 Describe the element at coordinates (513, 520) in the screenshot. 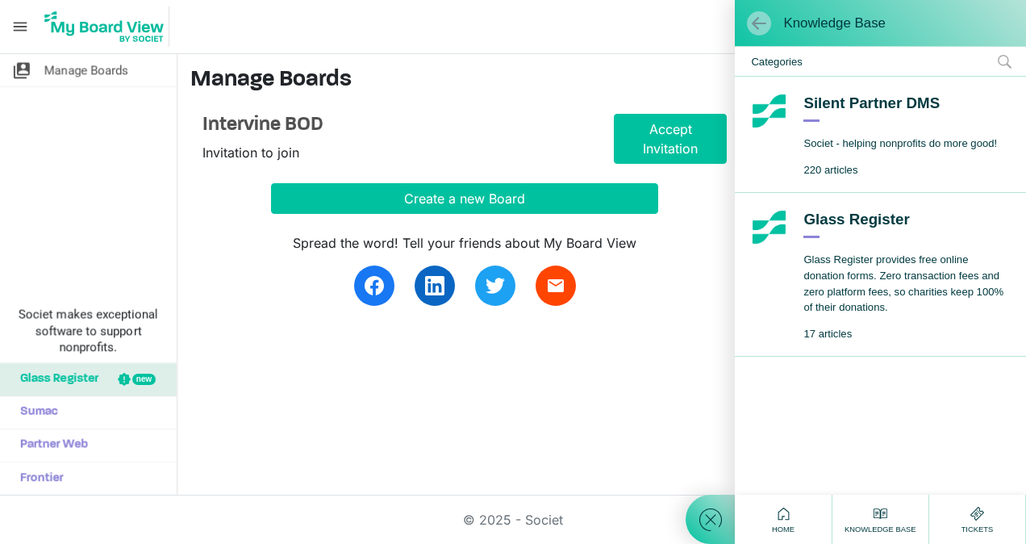

I see `a: © 2025 - Societ` at that location.